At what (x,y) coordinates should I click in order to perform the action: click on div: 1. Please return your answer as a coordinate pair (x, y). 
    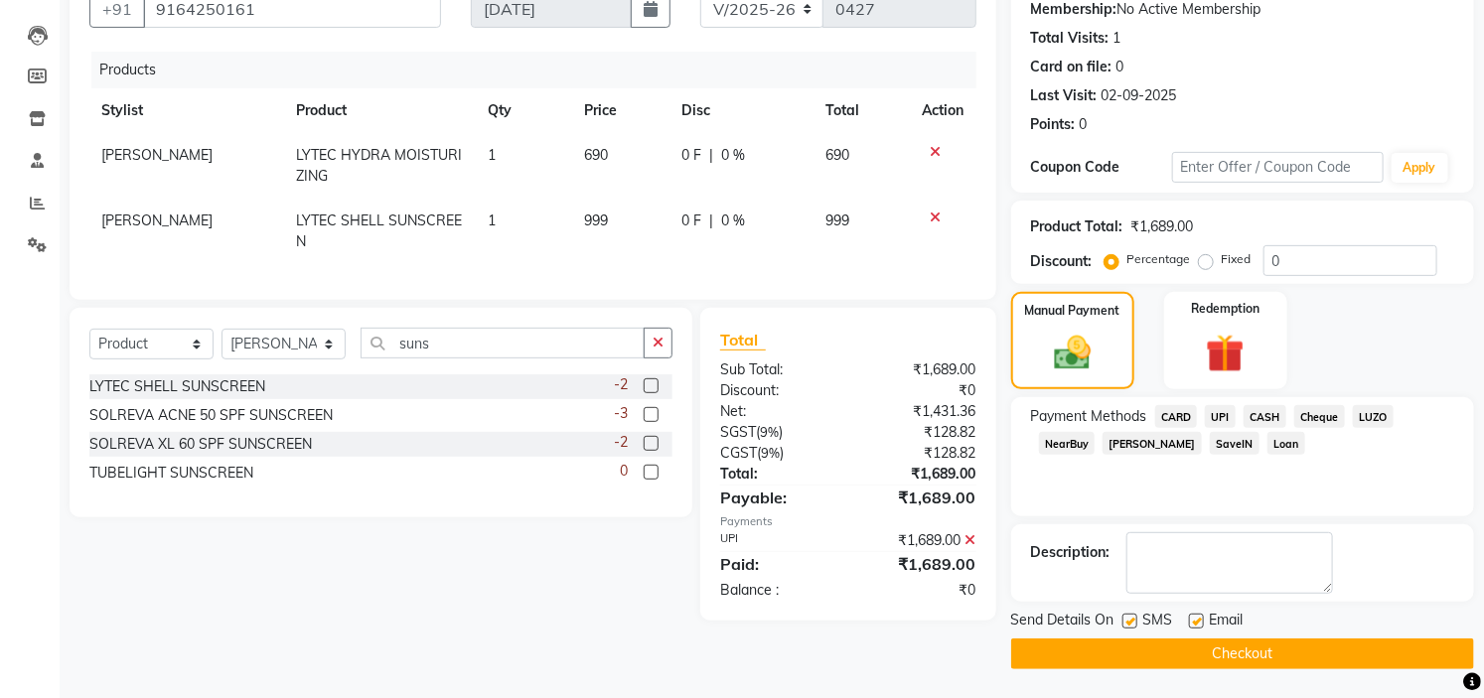
    Looking at the image, I should click on (1117, 38).